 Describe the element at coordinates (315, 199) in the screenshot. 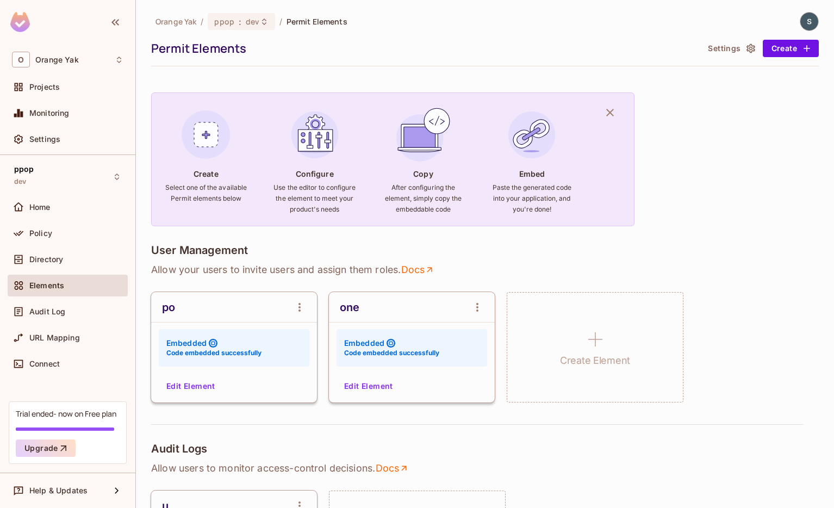

I see `h6: Use the editor to configure the element to meet your product's needs` at that location.